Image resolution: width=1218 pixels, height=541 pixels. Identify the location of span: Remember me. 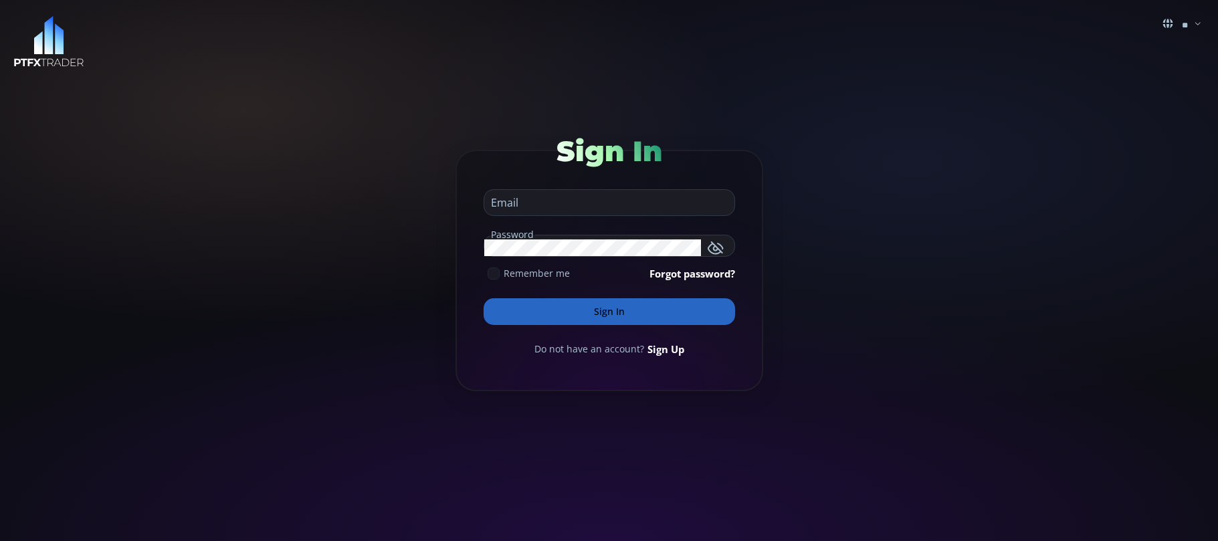
(536, 273).